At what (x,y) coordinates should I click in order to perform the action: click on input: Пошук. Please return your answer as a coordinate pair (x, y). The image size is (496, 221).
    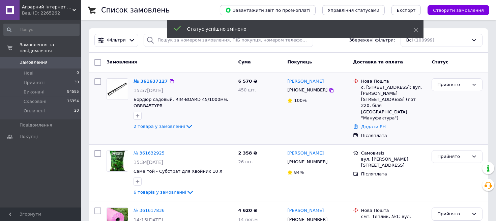
    Looking at the image, I should click on (41, 30).